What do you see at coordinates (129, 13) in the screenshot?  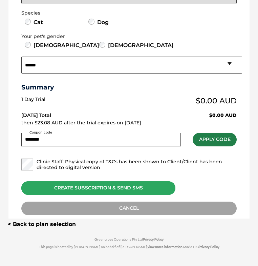 I see `legend: Species` at bounding box center [129, 13].